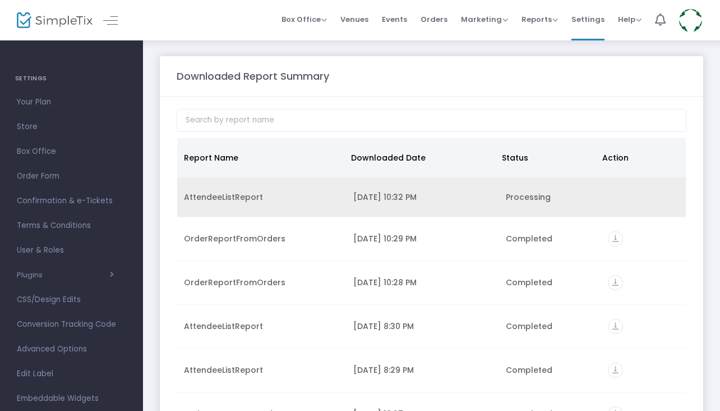 Image resolution: width=720 pixels, height=411 pixels. What do you see at coordinates (71, 102) in the screenshot?
I see `span: Your Plan` at bounding box center [71, 102].